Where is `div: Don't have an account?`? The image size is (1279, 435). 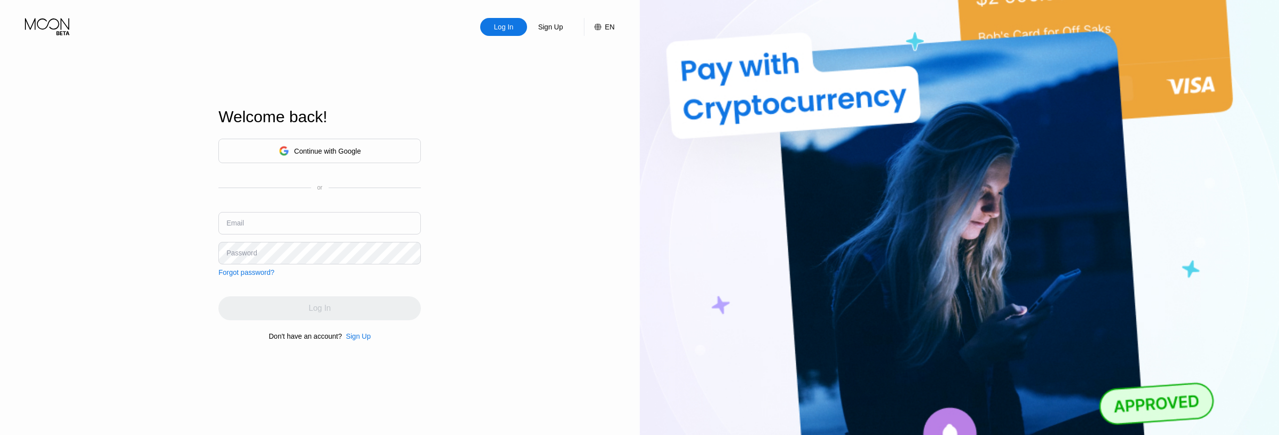 div: Don't have an account? is located at coordinates (305, 336).